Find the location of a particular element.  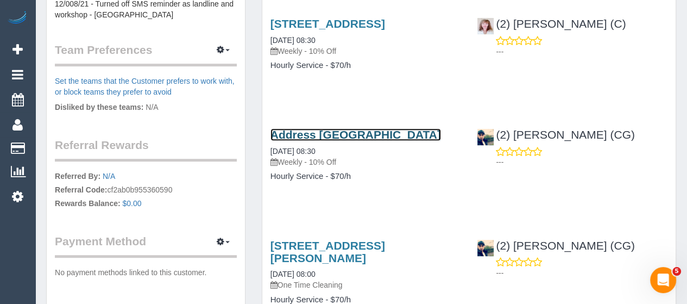

label: Rewards Balance: is located at coordinates (87, 203).